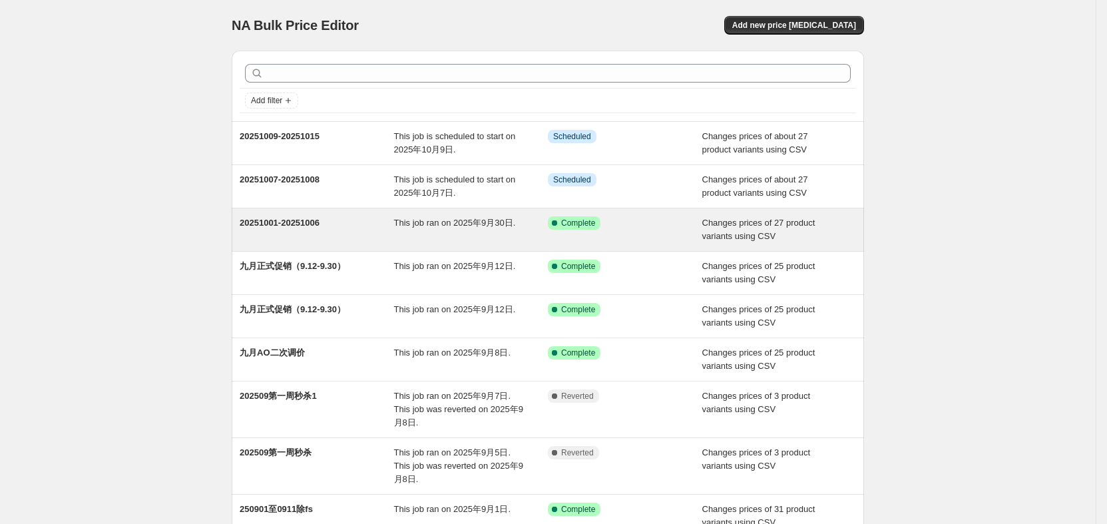 This screenshot has height=524, width=1107. What do you see at coordinates (280, 136) in the screenshot?
I see `span: 20251009-20251015` at bounding box center [280, 136].